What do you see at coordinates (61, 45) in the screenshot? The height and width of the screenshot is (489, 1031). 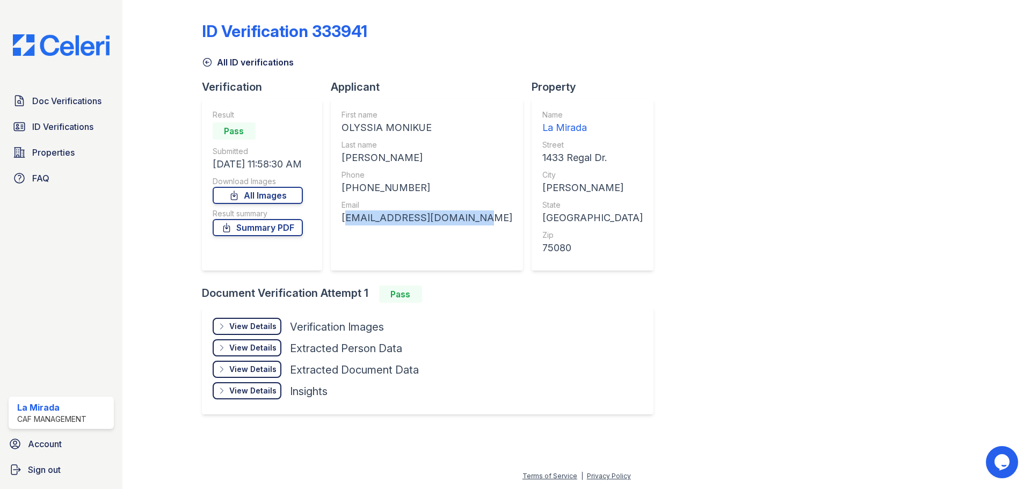 I see `img: CE_Logo_Blue-a8612792a0a2168367f1c8372b55b34899dd931a85d93a1a3d3e32e68fde9ad4.png` at bounding box center [61, 45].